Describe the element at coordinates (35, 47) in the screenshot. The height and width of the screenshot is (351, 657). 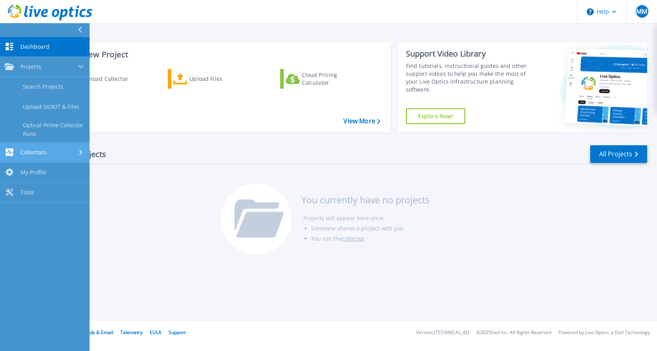
I see `span: Dashboard` at that location.